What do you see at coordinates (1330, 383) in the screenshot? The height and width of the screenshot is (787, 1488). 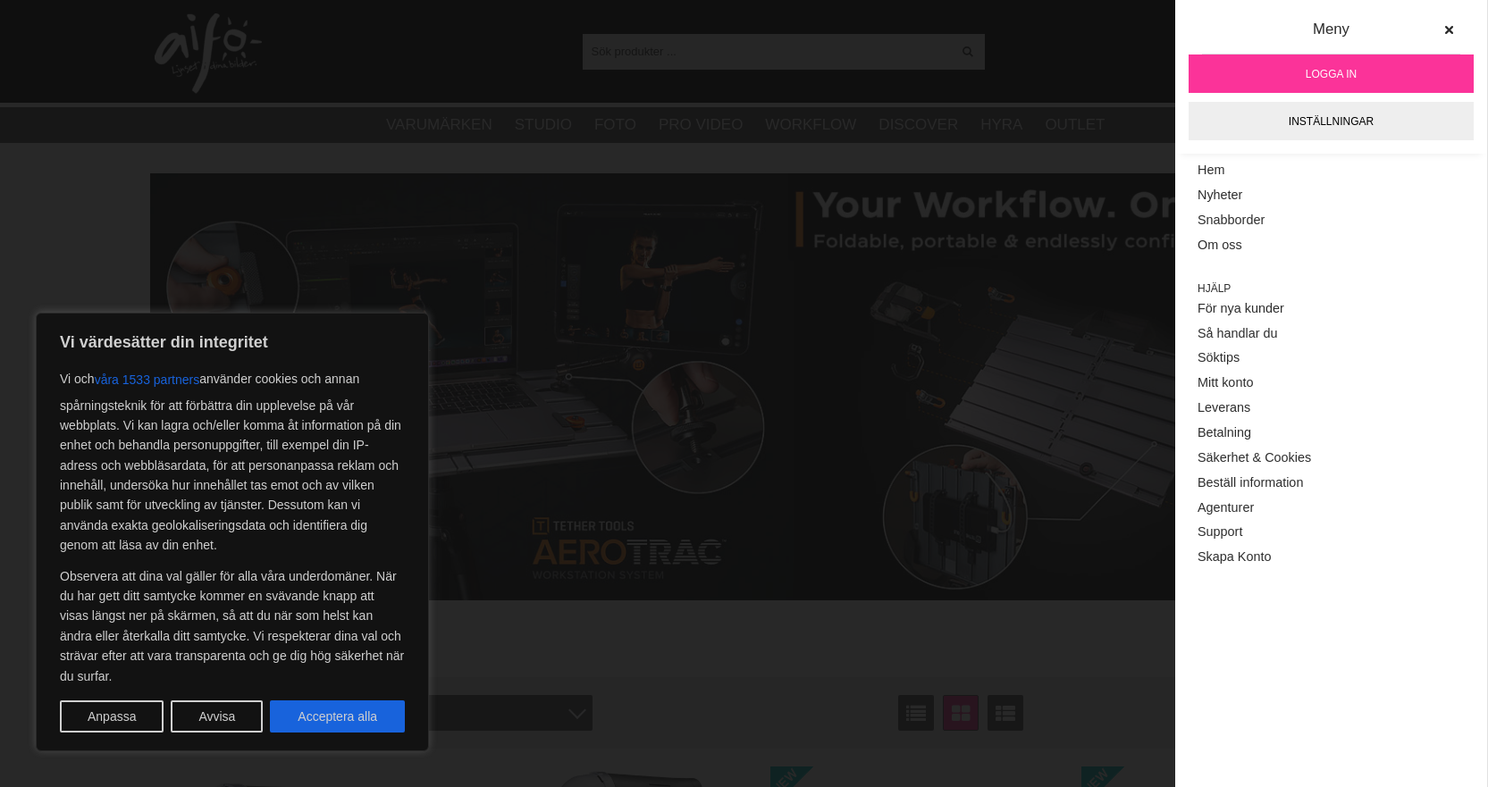 I see `a: Mitt konto` at bounding box center [1330, 383].